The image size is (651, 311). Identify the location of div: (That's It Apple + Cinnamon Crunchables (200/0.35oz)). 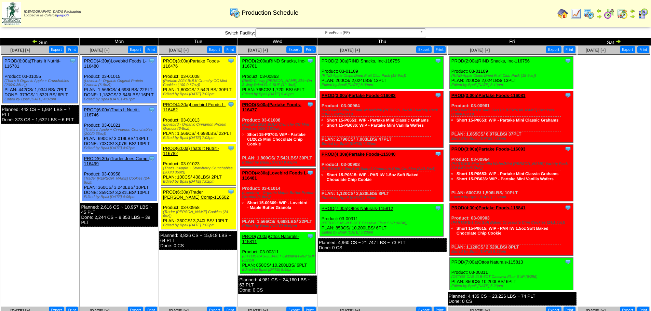
(120, 132).